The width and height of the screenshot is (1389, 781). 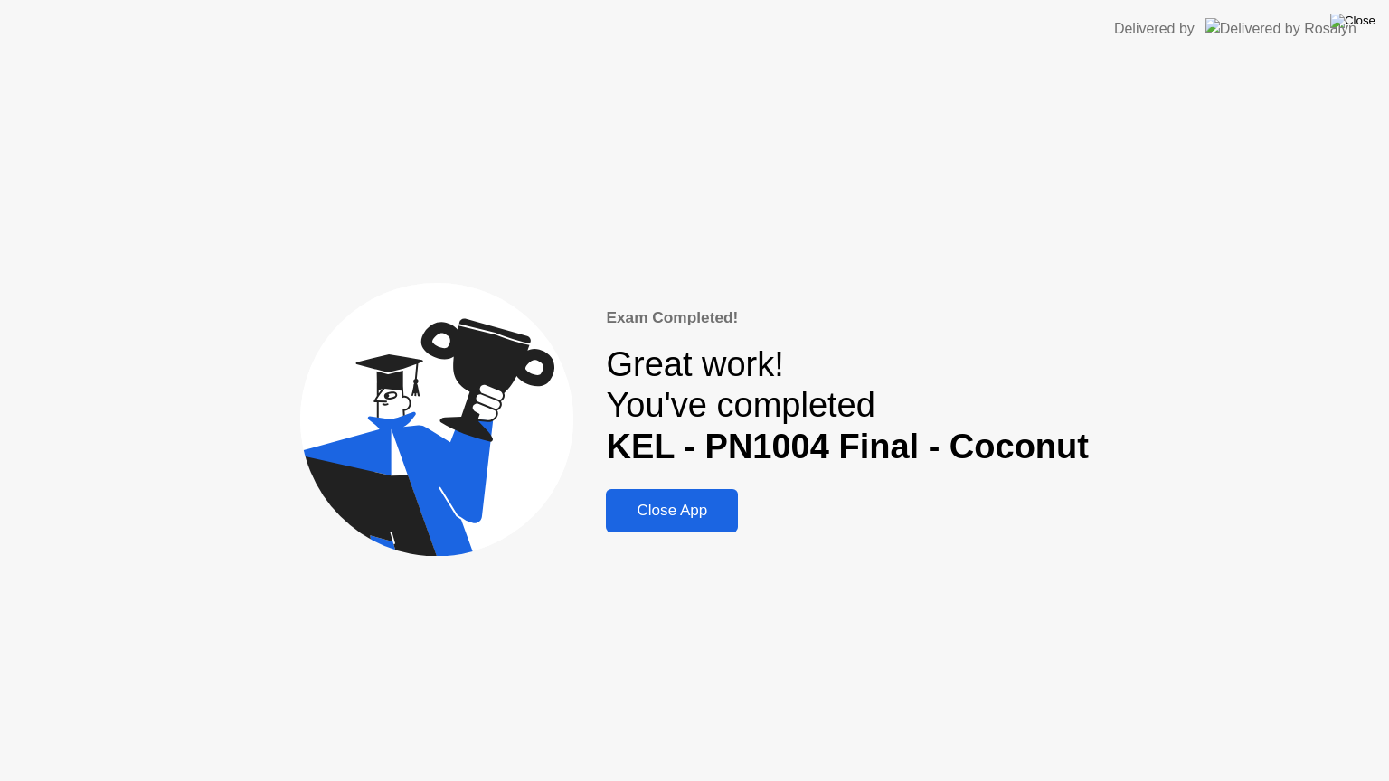 What do you see at coordinates (1353, 21) in the screenshot?
I see `img: Close` at bounding box center [1353, 21].